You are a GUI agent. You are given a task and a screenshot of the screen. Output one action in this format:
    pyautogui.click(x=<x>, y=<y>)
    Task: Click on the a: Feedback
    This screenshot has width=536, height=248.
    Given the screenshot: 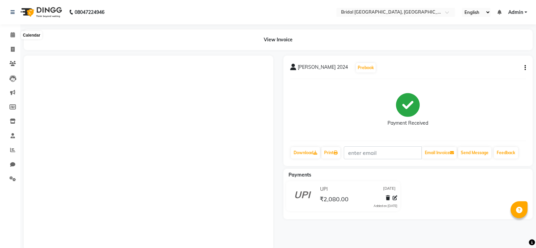 What is the action you would take?
    pyautogui.click(x=506, y=153)
    